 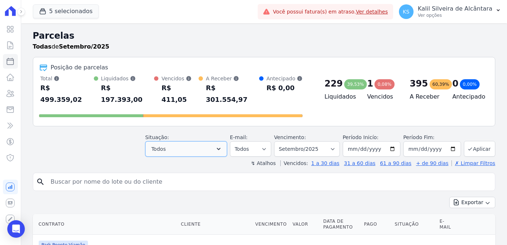 I want to click on div: R$ 0,00, so click(x=284, y=88).